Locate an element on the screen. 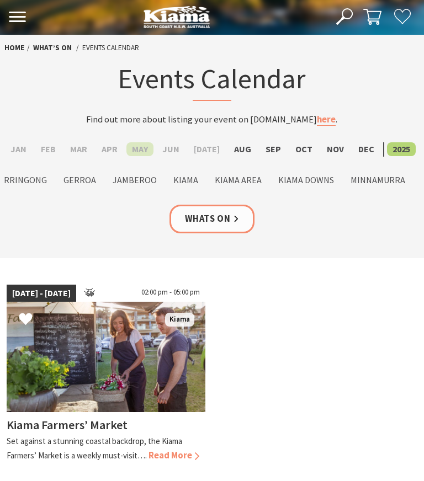  label: Kiama Downs is located at coordinates (306, 180).